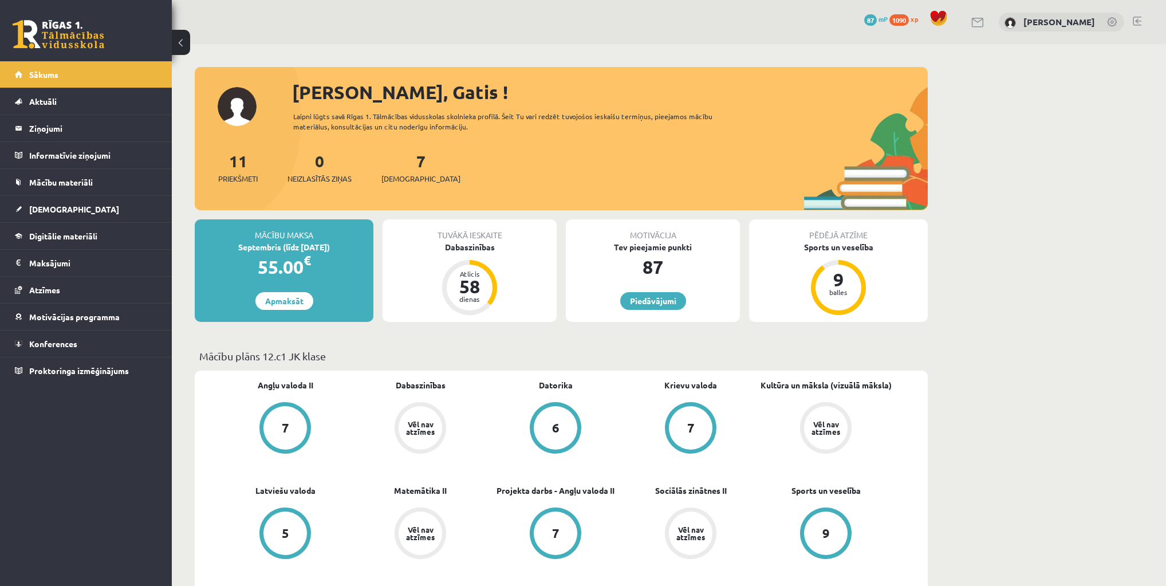 The height and width of the screenshot is (586, 1166). I want to click on a: Mācību materiāli, so click(86, 182).